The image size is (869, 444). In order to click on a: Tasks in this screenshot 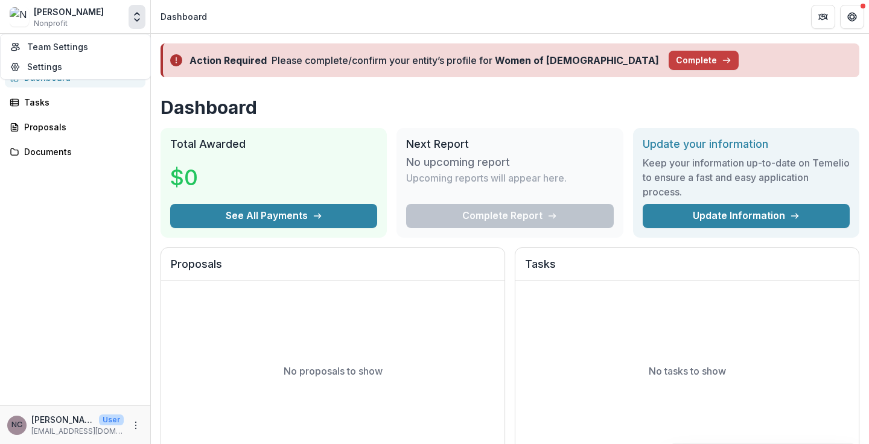, I will do `click(75, 102)`.